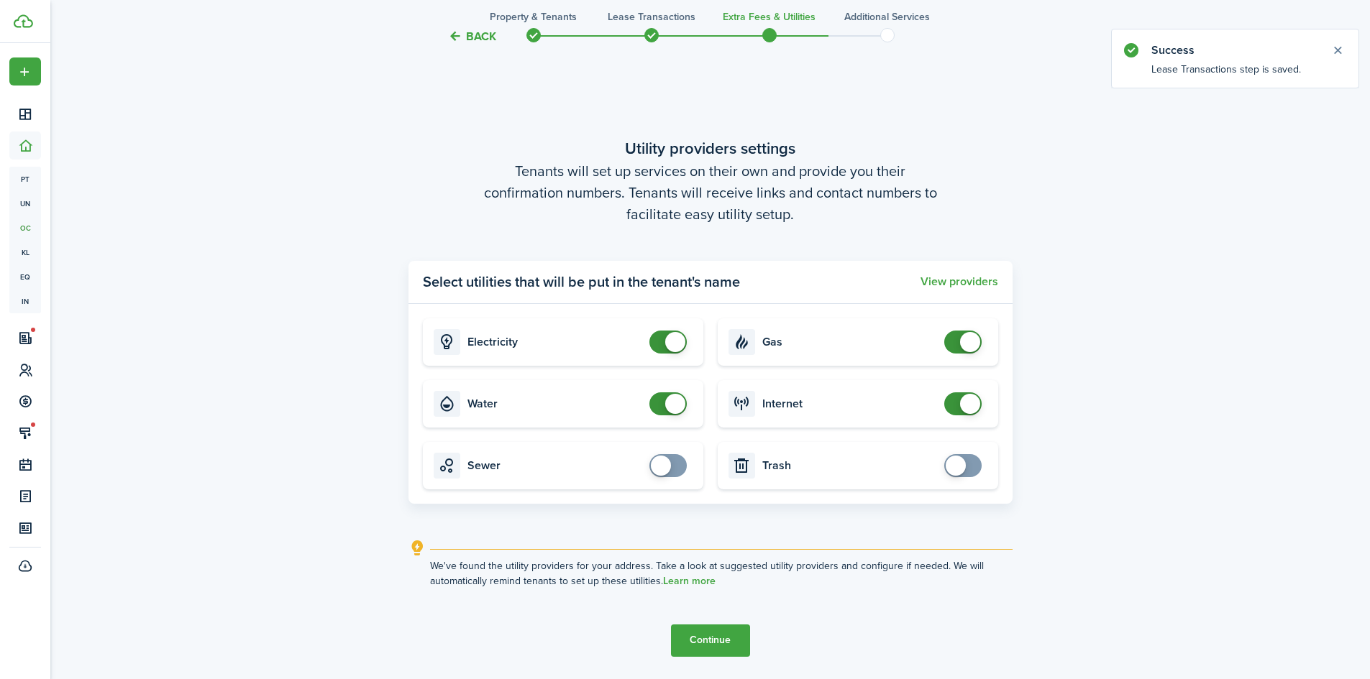 This screenshot has width=1370, height=679. I want to click on card-title: Gas, so click(849, 342).